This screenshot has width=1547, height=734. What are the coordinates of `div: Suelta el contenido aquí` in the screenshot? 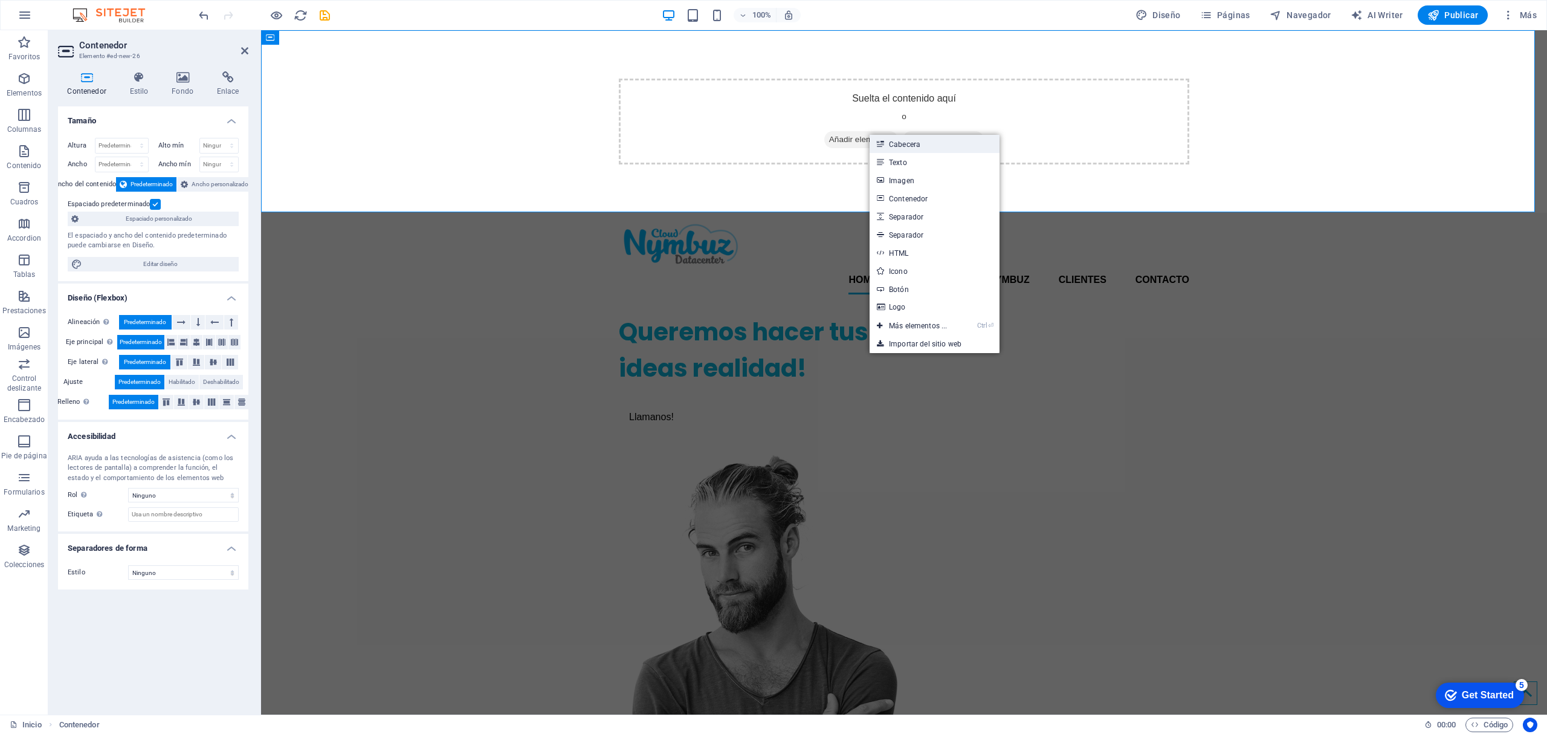 It's located at (643, 91).